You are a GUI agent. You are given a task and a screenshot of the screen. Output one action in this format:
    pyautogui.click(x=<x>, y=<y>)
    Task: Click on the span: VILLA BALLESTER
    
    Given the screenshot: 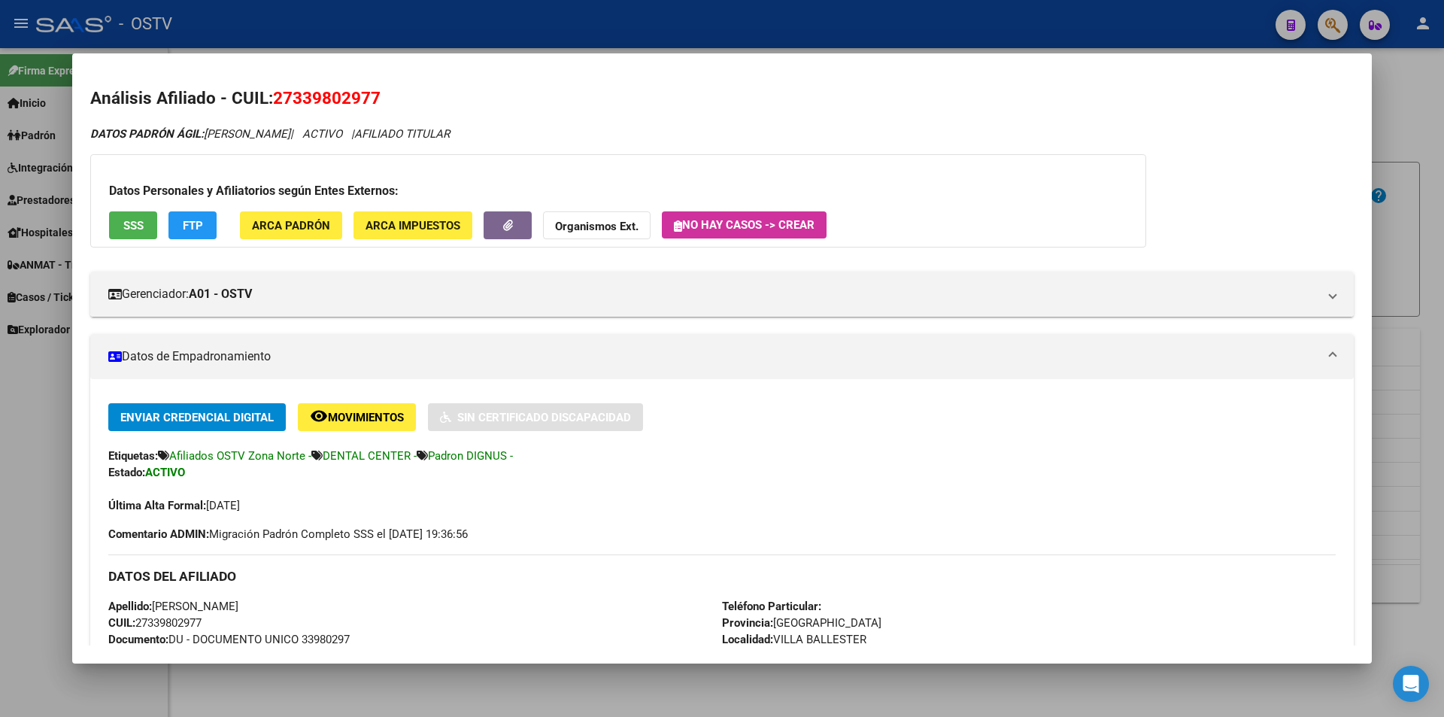 What is the action you would take?
    pyautogui.click(x=794, y=639)
    